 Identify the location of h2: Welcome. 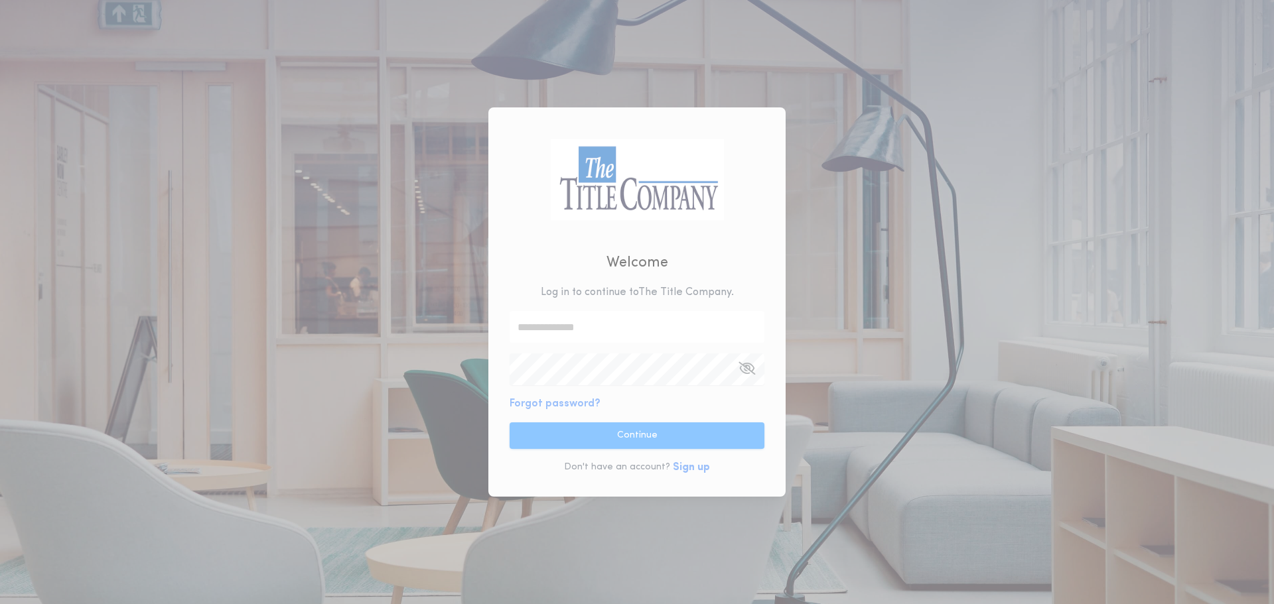
(637, 263).